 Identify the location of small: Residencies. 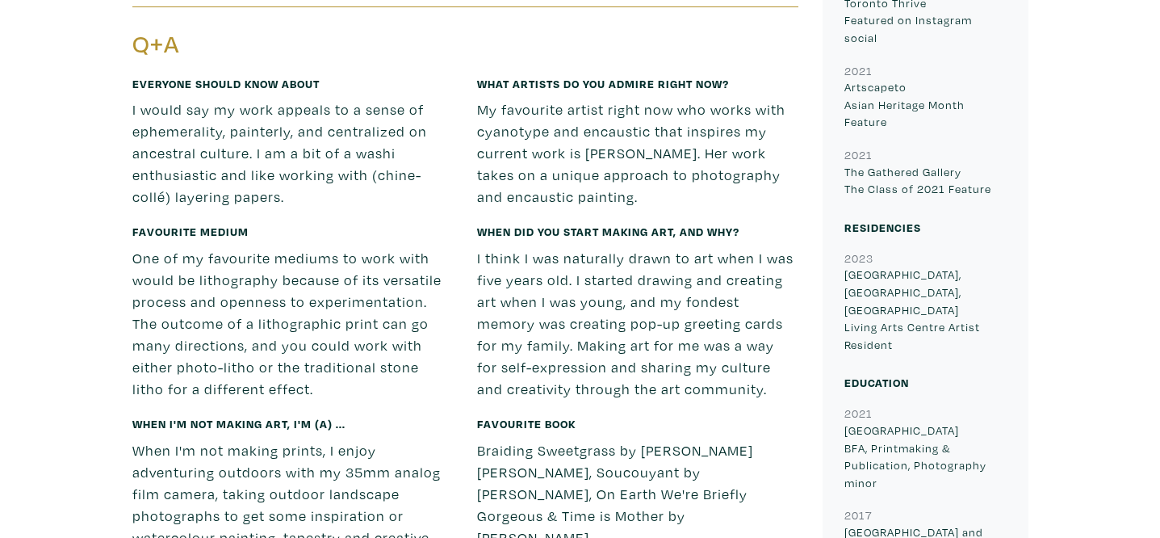
(882, 227).